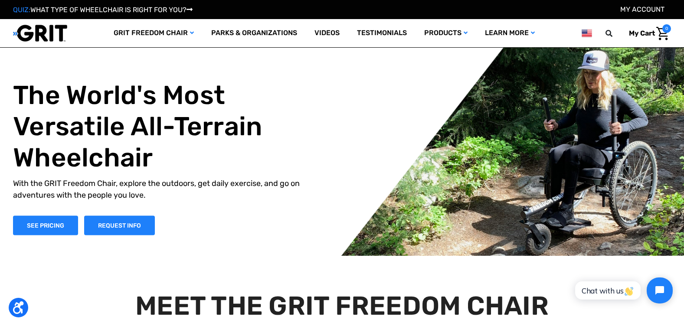 This screenshot has width=684, height=326. I want to click on span: QUIZ:, so click(22, 10).